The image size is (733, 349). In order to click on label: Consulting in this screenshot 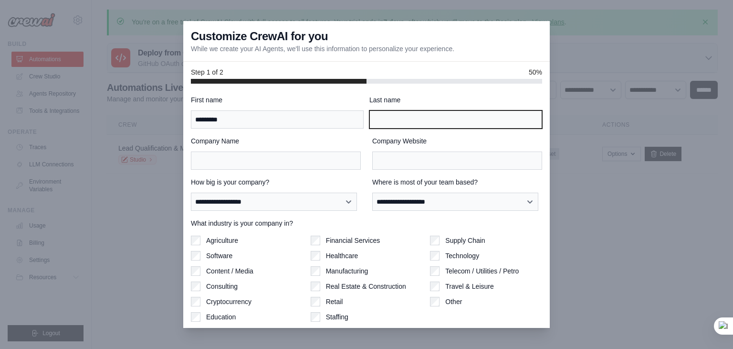, I will do `click(222, 286)`.